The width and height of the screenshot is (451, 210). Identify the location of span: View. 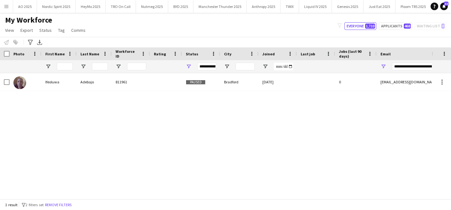
(10, 30).